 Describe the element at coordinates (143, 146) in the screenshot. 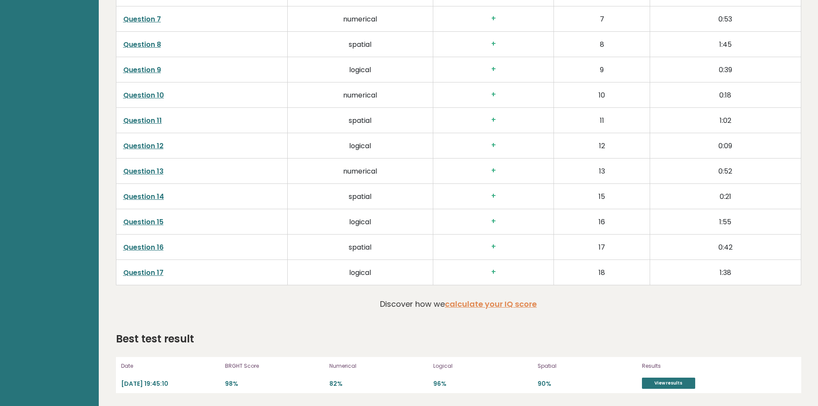

I see `a: Question 12` at that location.